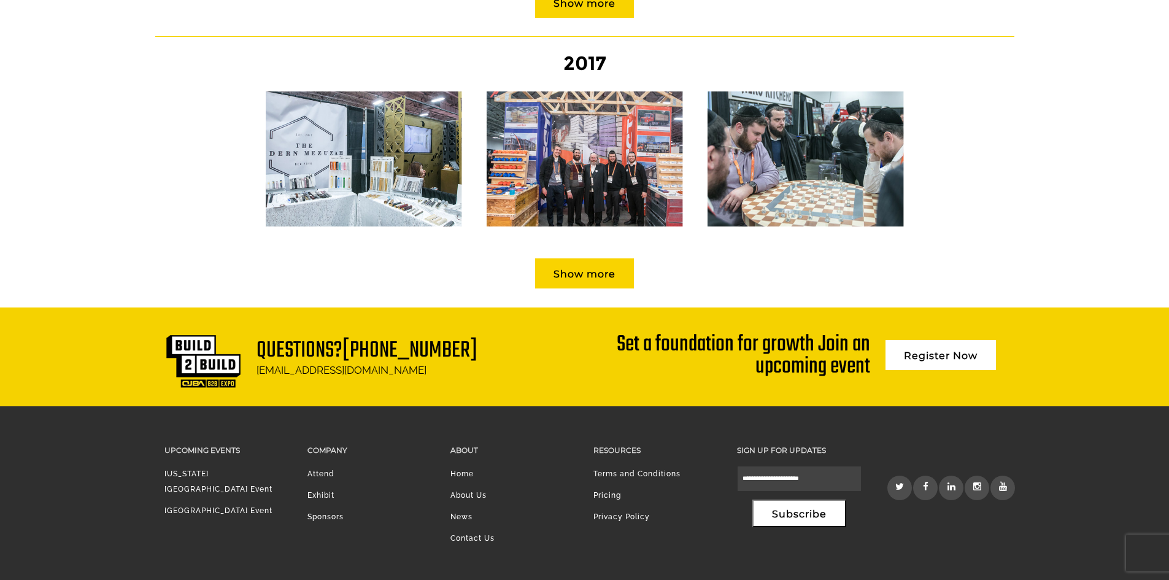  What do you see at coordinates (585, 63) in the screenshot?
I see `h3: 2017` at bounding box center [585, 63].